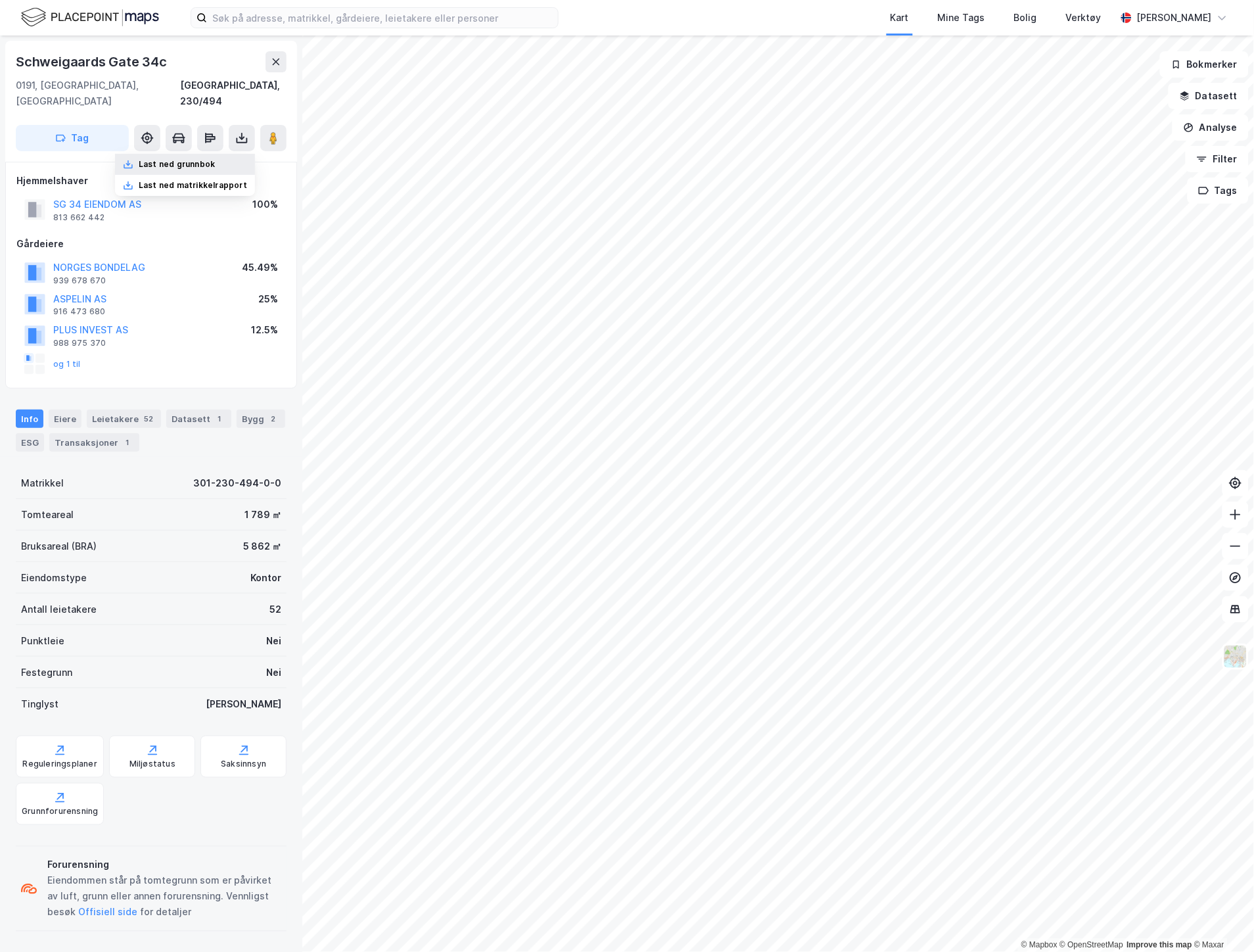 The image size is (1254, 952). Describe the element at coordinates (39, 704) in the screenshot. I see `div: Tinglyst` at that location.